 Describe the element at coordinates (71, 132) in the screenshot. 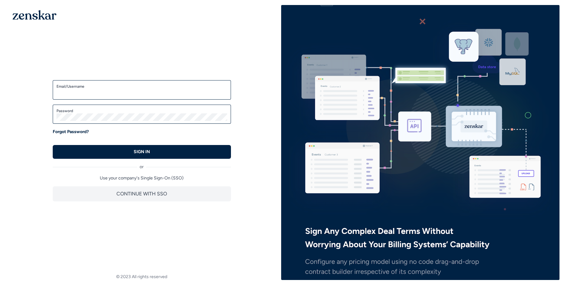

I see `a: Forgot Password?` at that location.